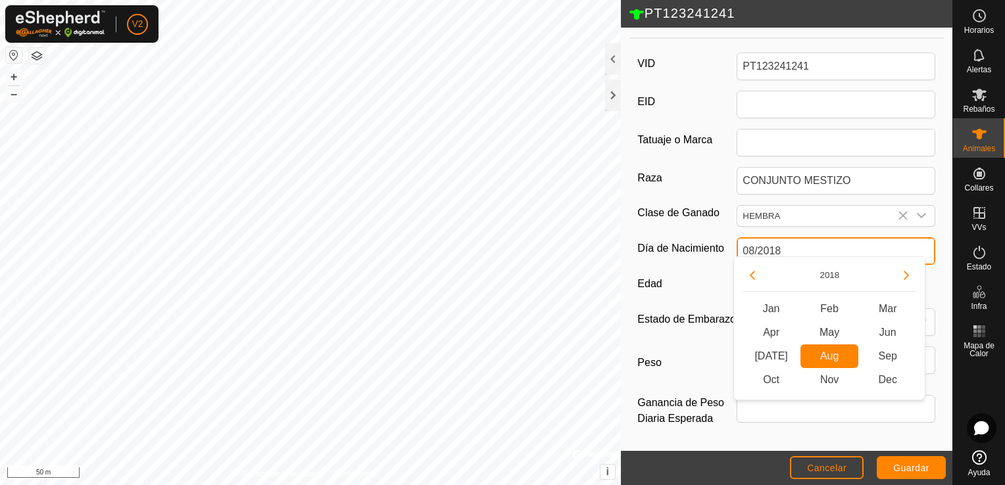  What do you see at coordinates (771, 380) in the screenshot?
I see `span: Oct` at bounding box center [771, 380].